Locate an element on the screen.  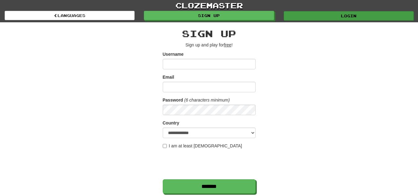
em: (6 characters minimum) is located at coordinates (207, 100).